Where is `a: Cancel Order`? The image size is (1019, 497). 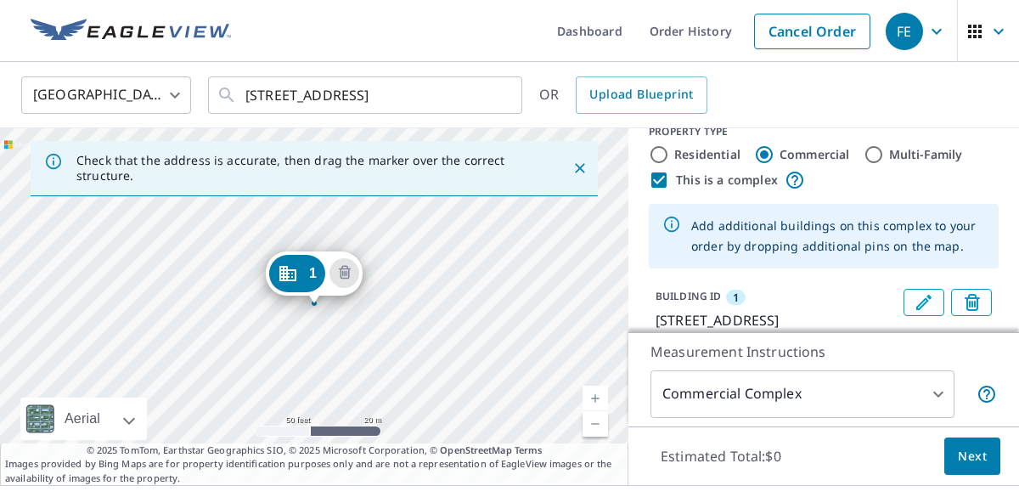 a: Cancel Order is located at coordinates (812, 31).